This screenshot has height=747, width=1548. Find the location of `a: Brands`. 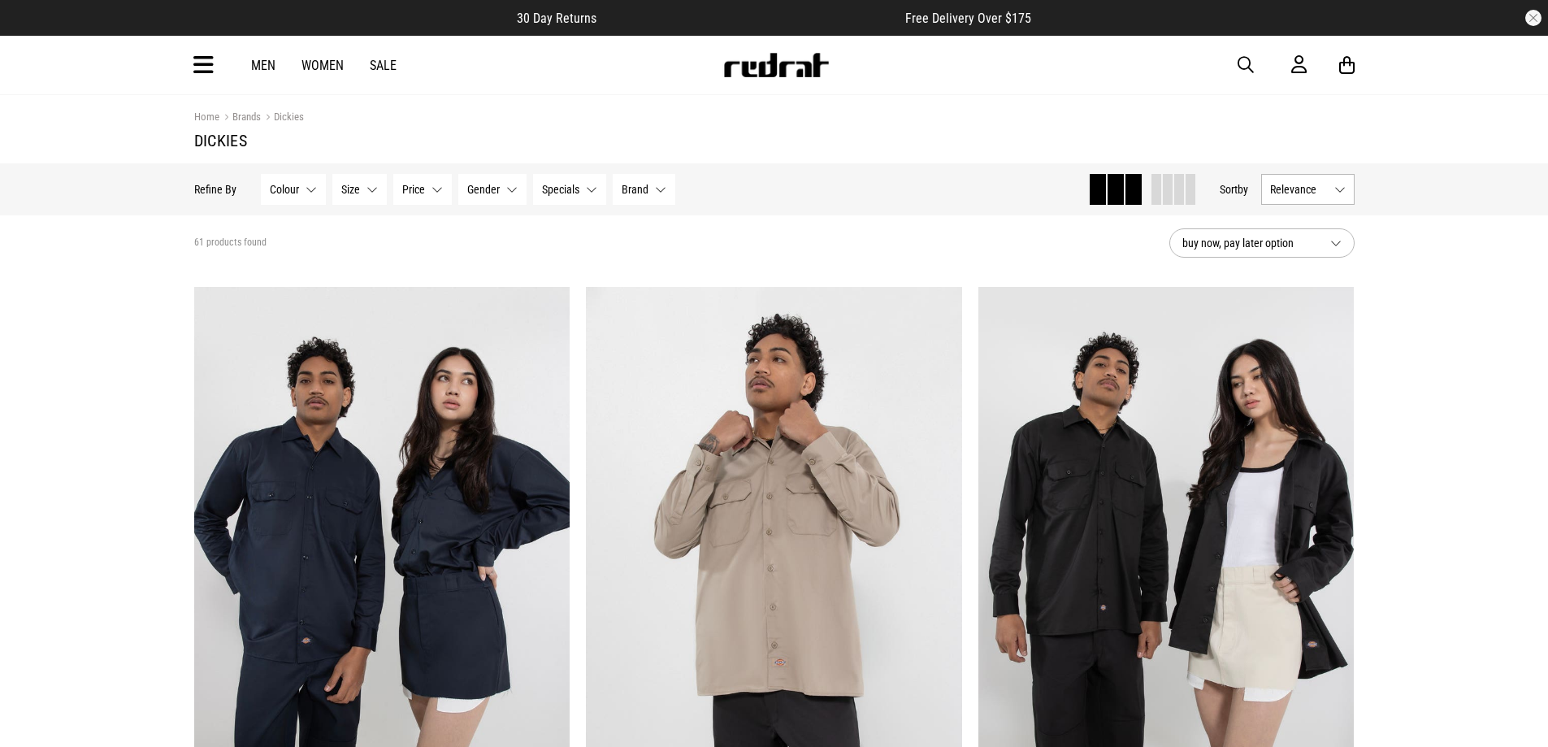

a: Brands is located at coordinates (240, 118).